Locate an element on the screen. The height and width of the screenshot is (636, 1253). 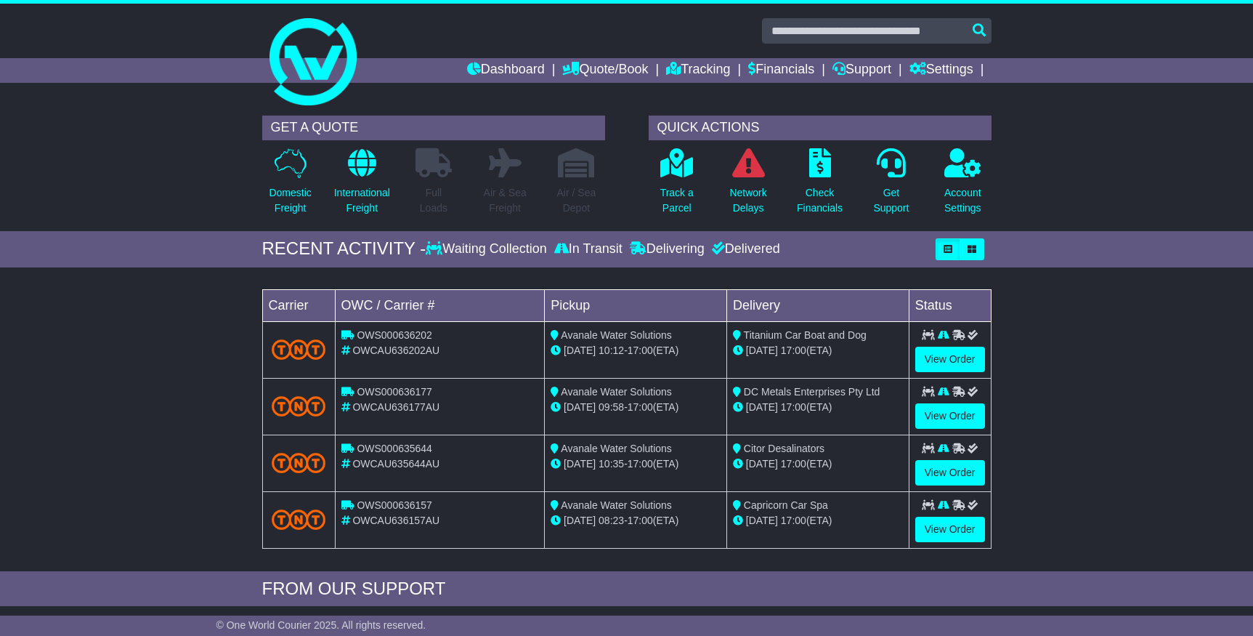
td: Delivery is located at coordinates (817, 305).